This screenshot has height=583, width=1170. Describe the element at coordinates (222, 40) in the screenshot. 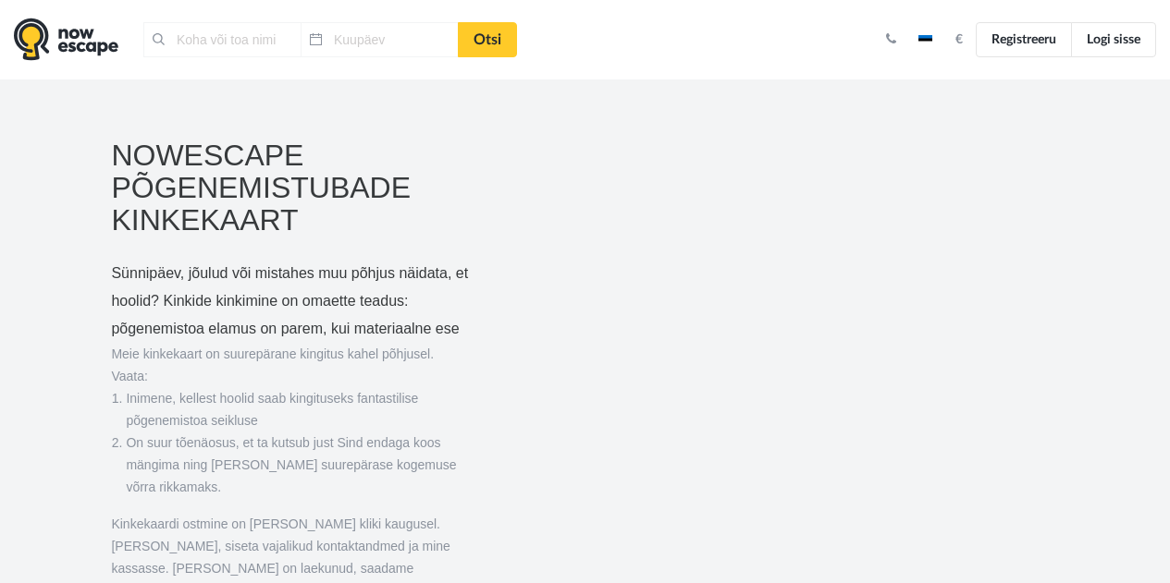

I see `input: Koha või toa nimi` at that location.